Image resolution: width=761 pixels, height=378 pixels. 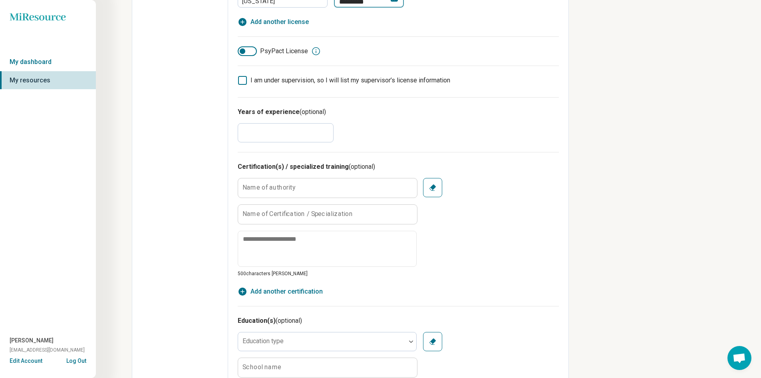 What do you see at coordinates (740, 358) in the screenshot?
I see `div: Open chat` at bounding box center [740, 358].